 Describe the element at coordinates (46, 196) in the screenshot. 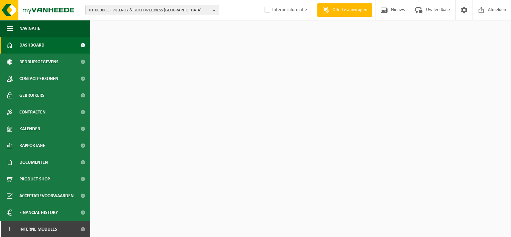

I see `span: Acceptatievoorwaarden` at that location.